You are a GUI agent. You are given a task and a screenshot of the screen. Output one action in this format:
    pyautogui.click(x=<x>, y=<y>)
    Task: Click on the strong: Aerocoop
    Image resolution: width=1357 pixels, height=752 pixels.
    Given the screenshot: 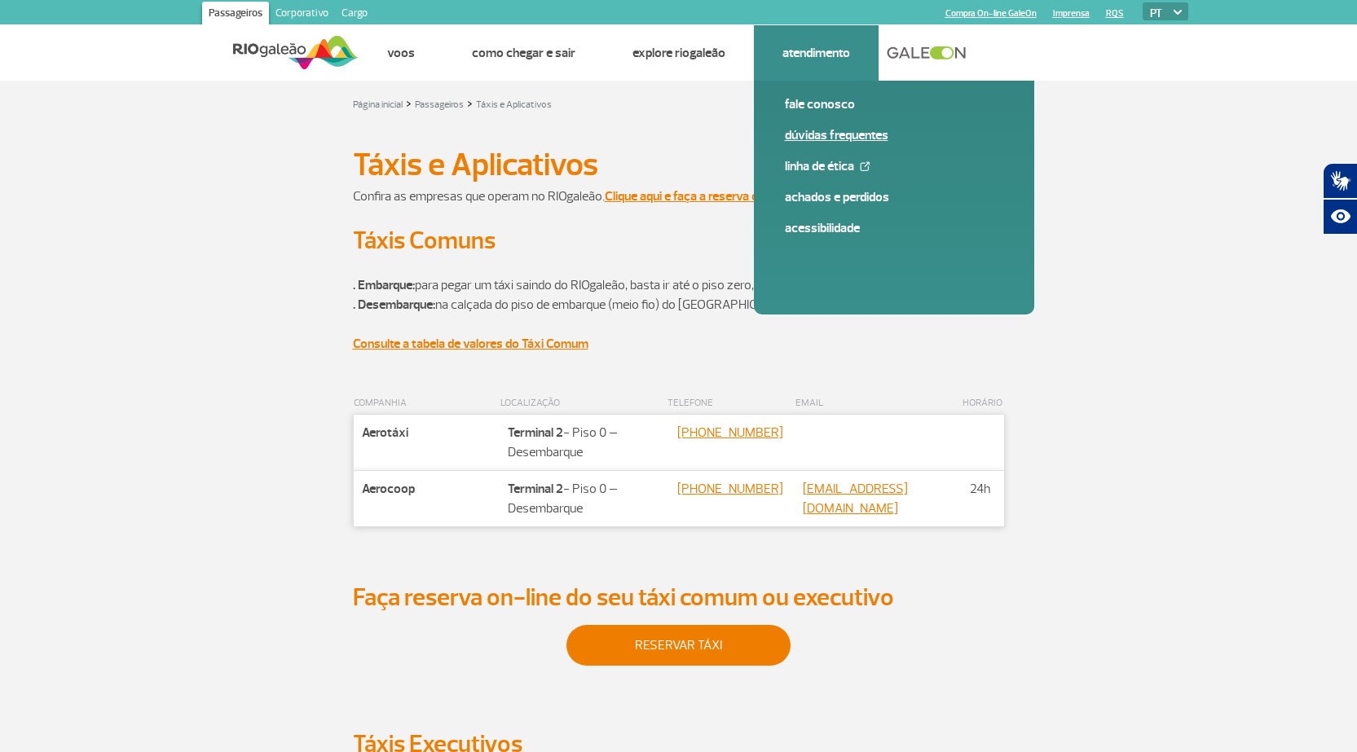 What is the action you would take?
    pyautogui.click(x=388, y=489)
    